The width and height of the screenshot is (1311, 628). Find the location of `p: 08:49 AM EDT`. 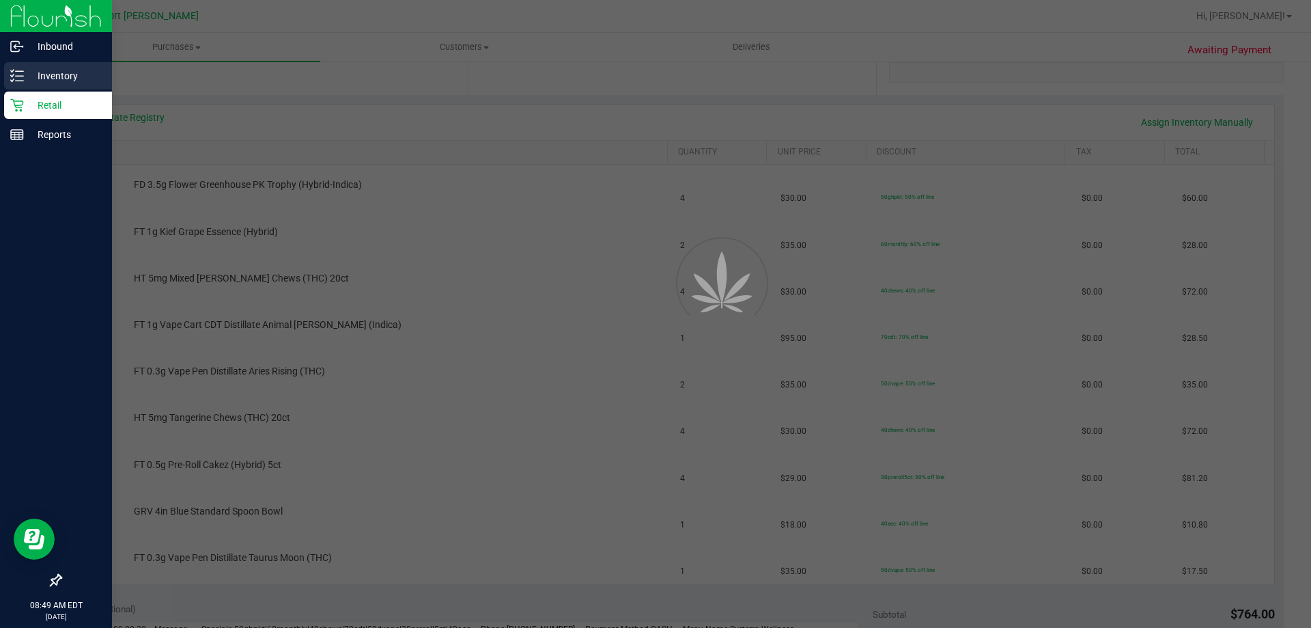

p: 08:49 AM EDT is located at coordinates (56, 605).